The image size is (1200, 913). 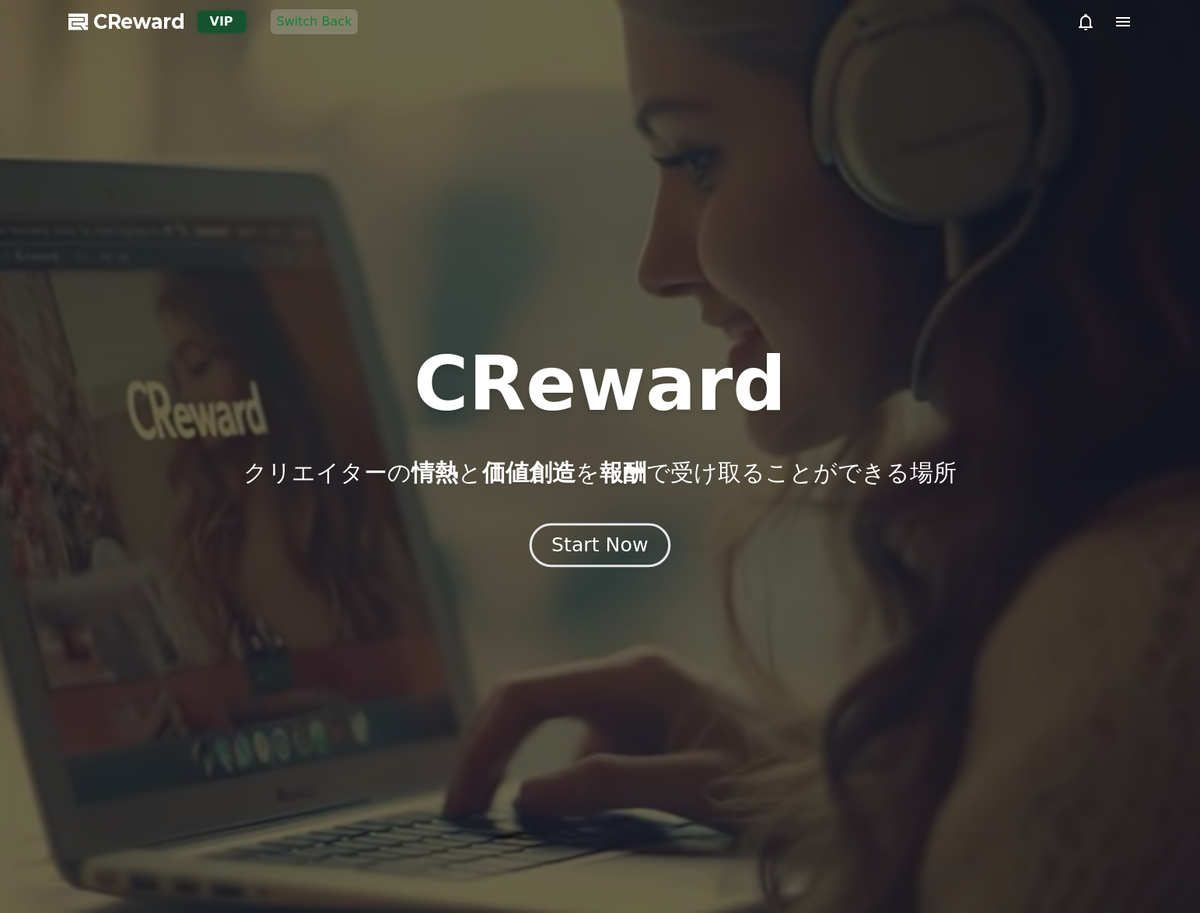 I want to click on div: Start Now, so click(x=599, y=545).